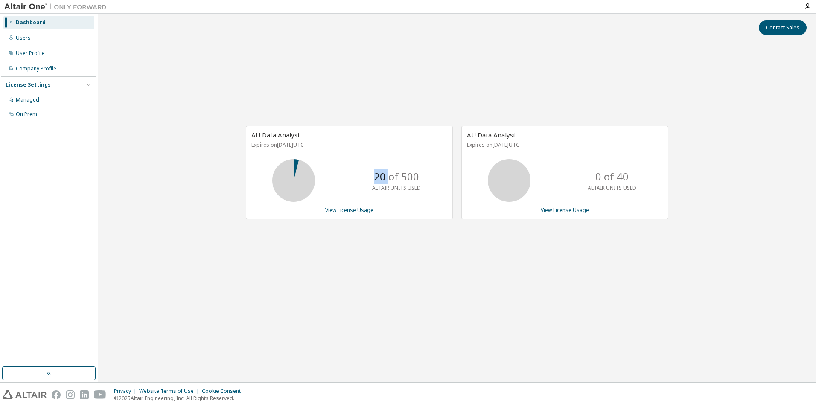  Describe the element at coordinates (100, 395) in the screenshot. I see `img: youtube.svg` at that location.